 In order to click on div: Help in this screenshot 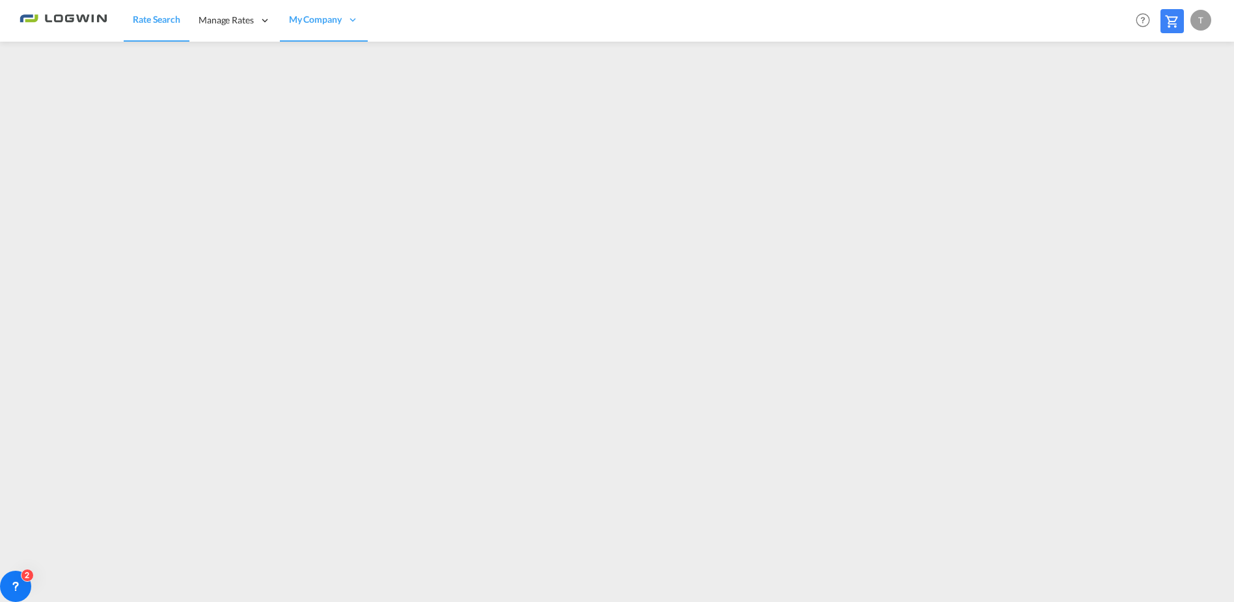, I will do `click(1146, 21)`.